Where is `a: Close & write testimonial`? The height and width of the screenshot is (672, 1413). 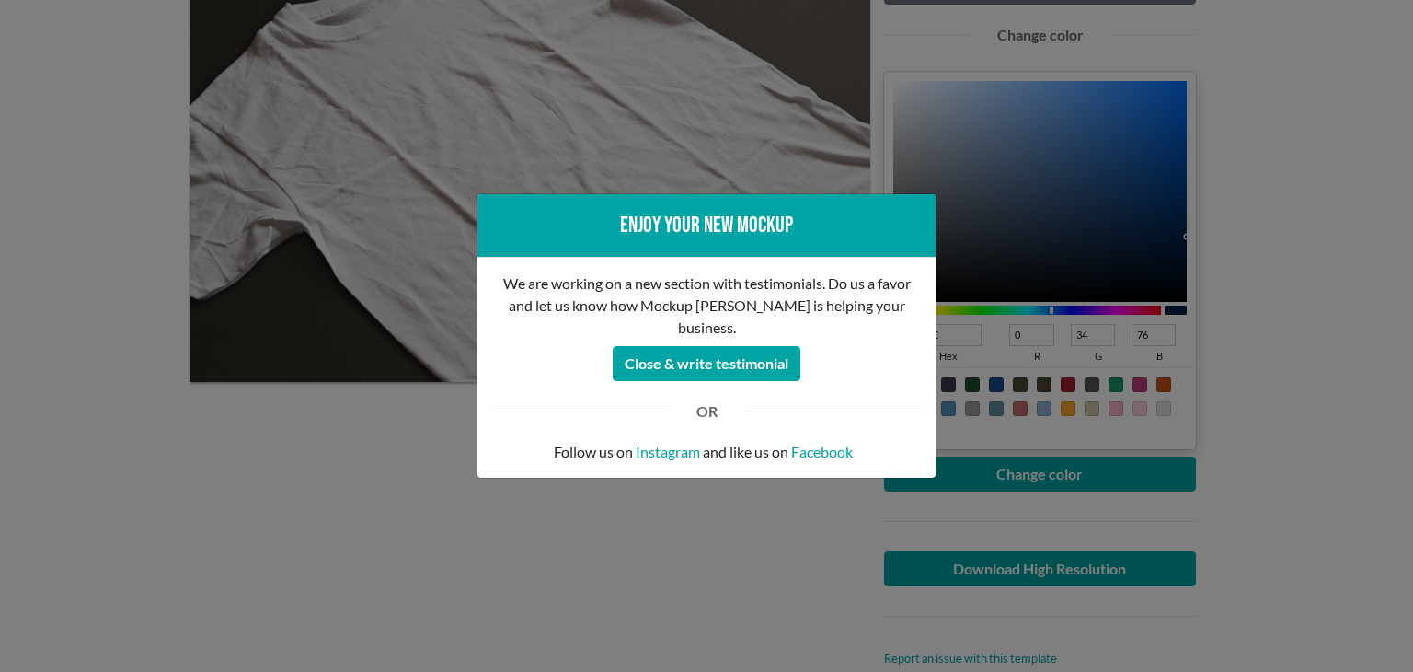
a: Close & write testimonial is located at coordinates (707, 357).